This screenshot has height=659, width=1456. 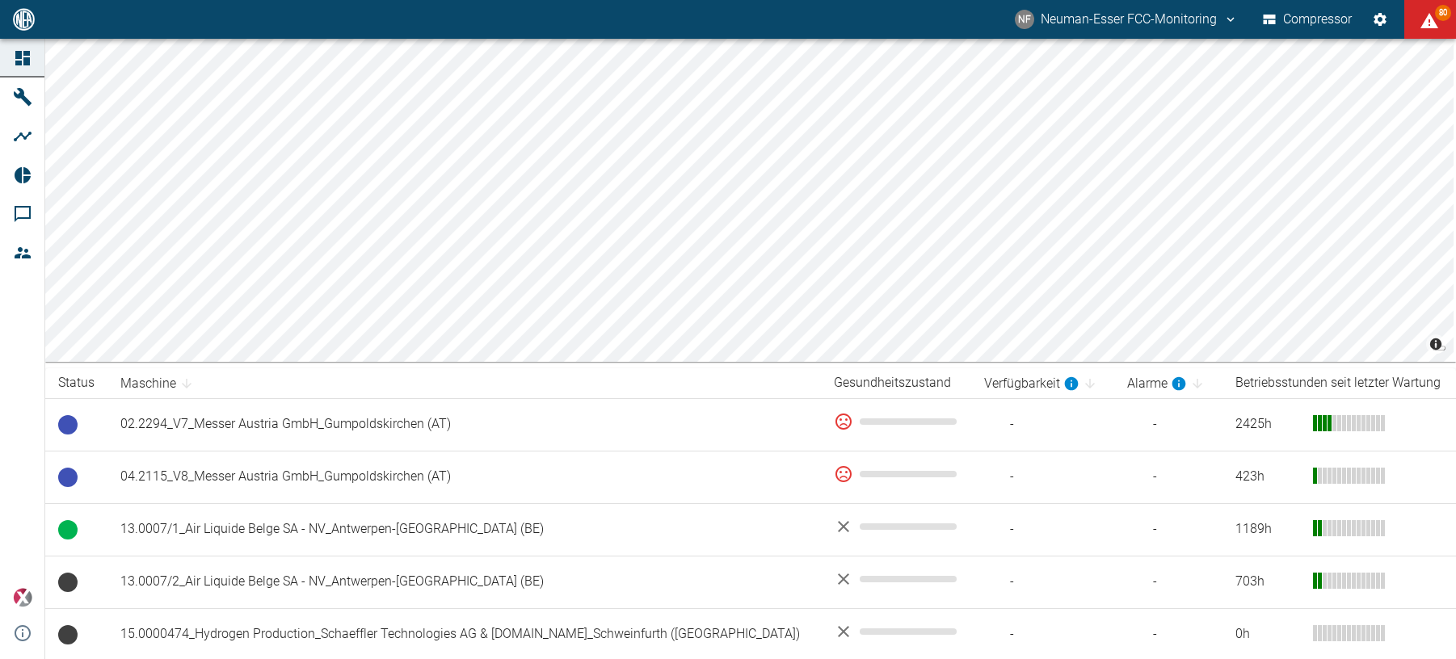 What do you see at coordinates (1127, 19) in the screenshot?
I see `button: fcc-monitoring@neuman-esser.com` at bounding box center [1127, 19].